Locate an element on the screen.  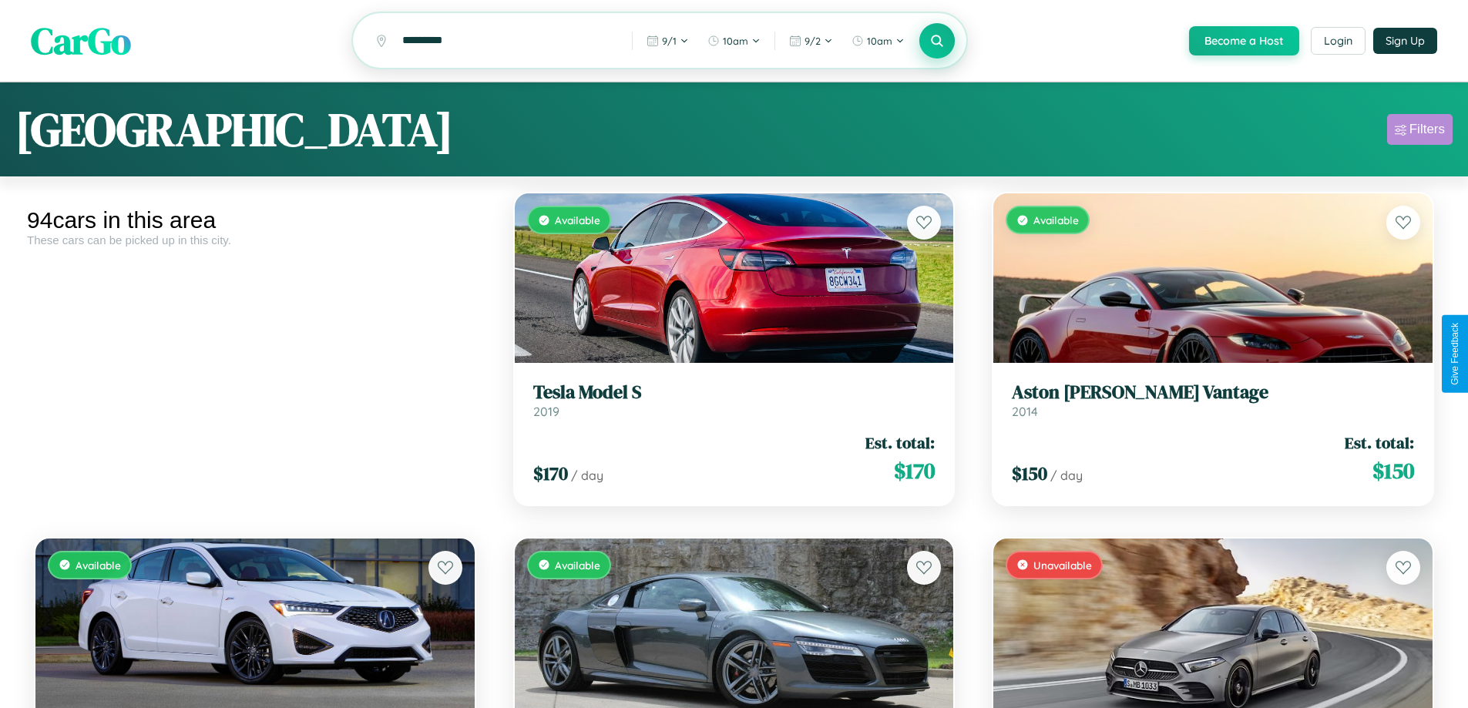
button: Sign Up is located at coordinates (1405, 41).